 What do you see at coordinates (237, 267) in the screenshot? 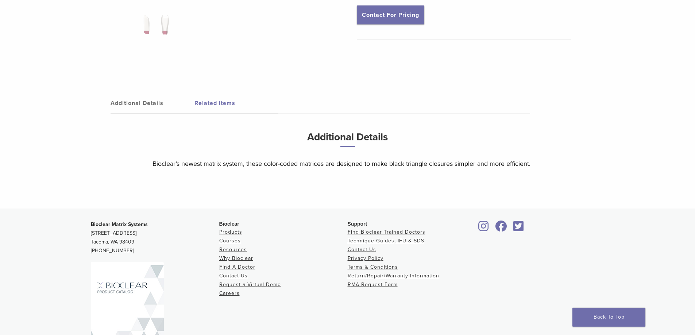
I see `a: Find A Doctor` at bounding box center [237, 267].